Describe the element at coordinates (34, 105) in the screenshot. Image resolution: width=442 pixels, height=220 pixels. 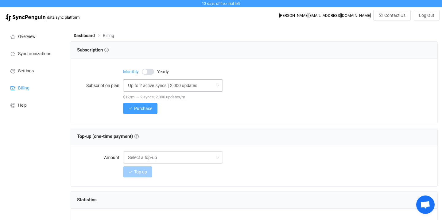
I see `a: Help` at that location.